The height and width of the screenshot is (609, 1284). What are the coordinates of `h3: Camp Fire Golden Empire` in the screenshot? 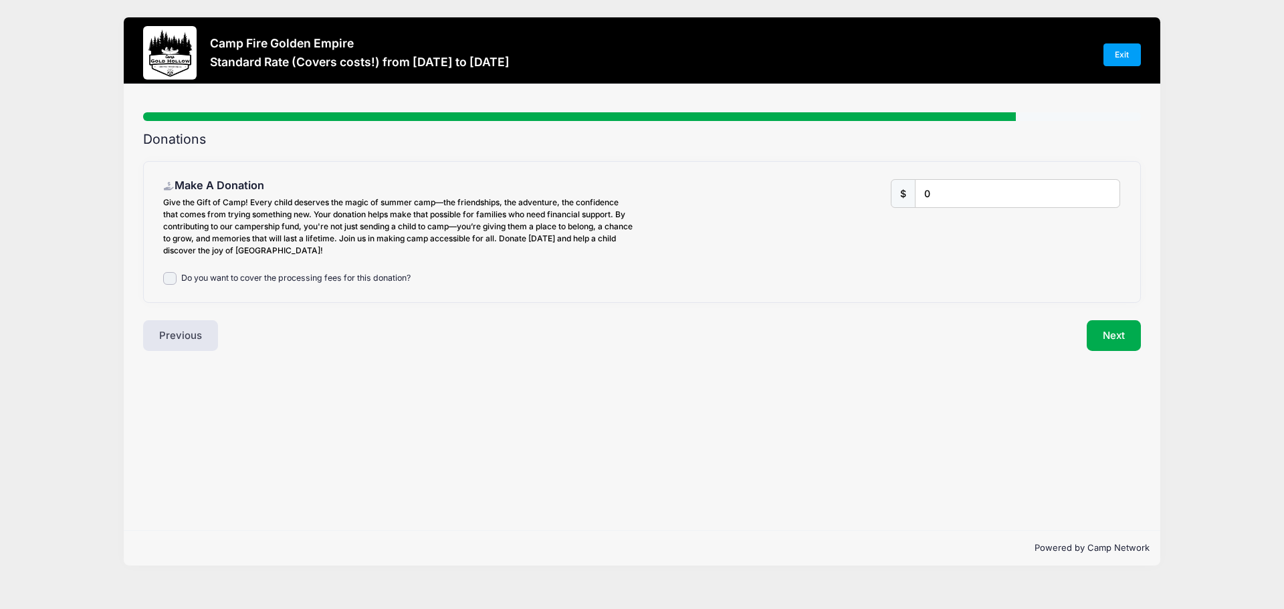 It's located at (360, 43).